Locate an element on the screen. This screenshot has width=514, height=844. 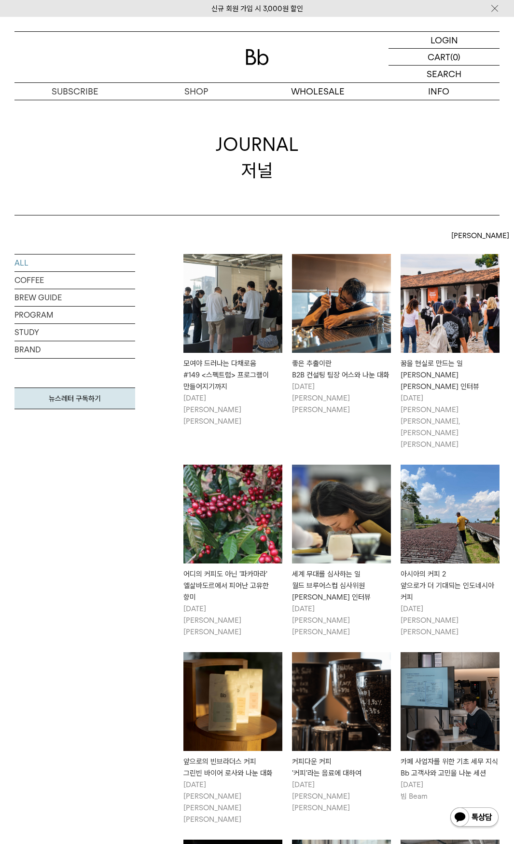
p: CART is located at coordinates (438, 57).